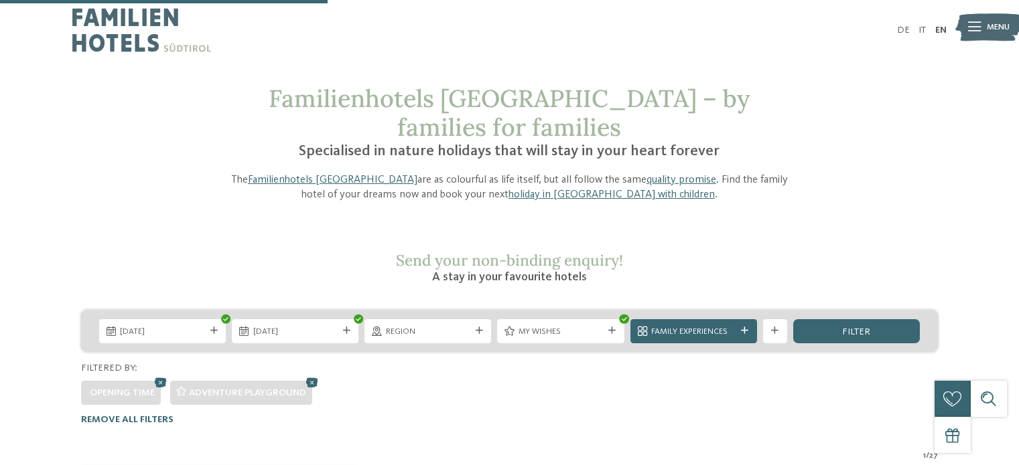 This screenshot has width=1019, height=465. Describe the element at coordinates (127, 420) in the screenshot. I see `span: Remove all filters` at that location.